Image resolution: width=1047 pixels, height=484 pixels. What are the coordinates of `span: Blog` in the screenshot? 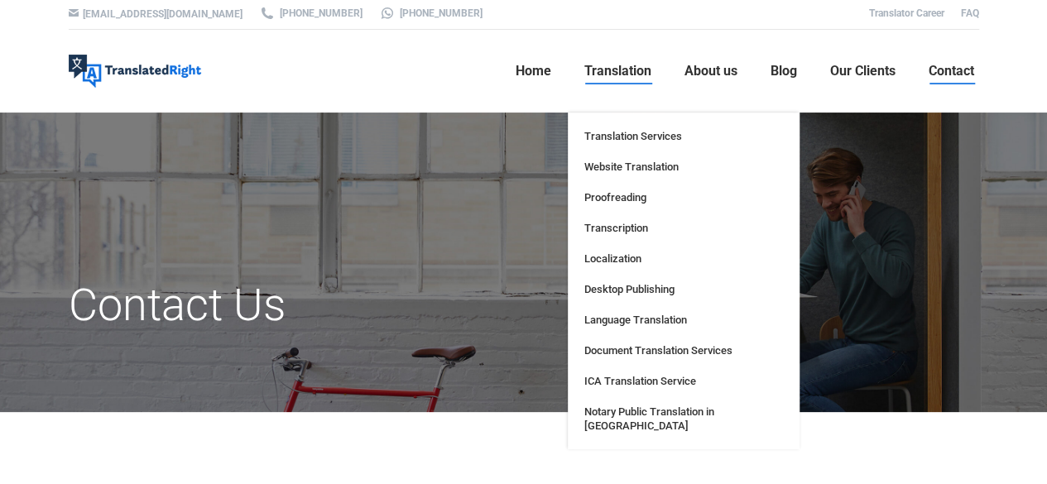 It's located at (784, 71).